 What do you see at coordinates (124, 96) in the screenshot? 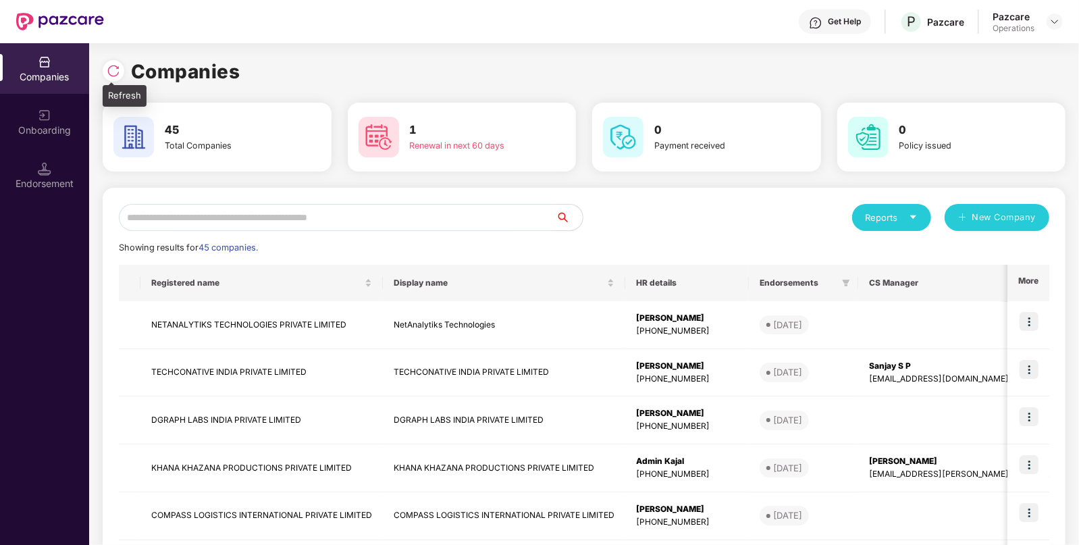
I see `div: Refresh` at bounding box center [124, 96].